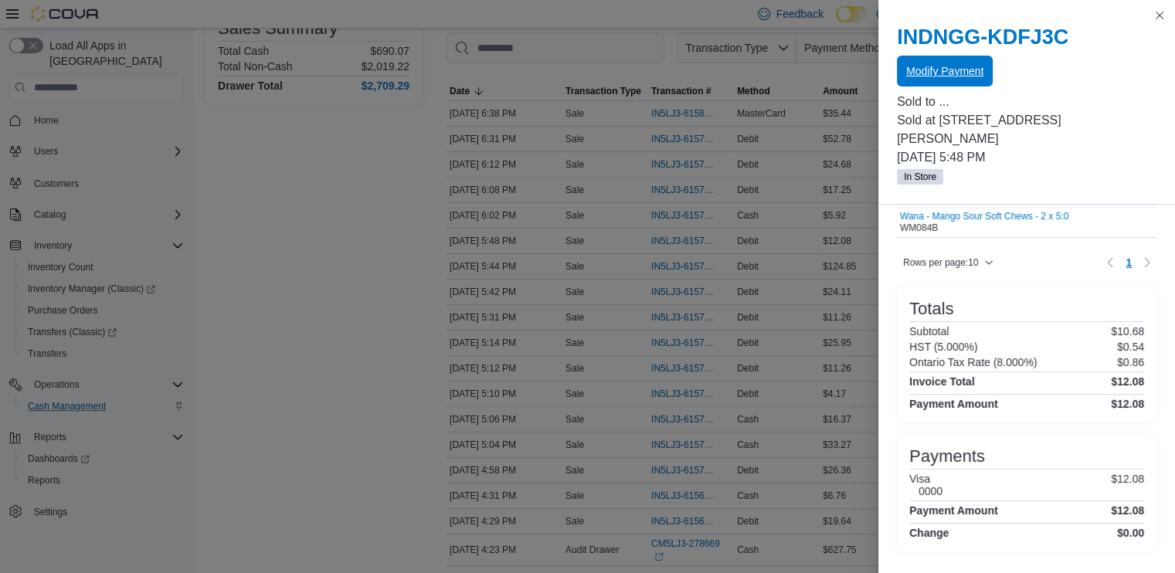  What do you see at coordinates (930, 491) in the screenshot?
I see `h6: 0000` at bounding box center [930, 491].